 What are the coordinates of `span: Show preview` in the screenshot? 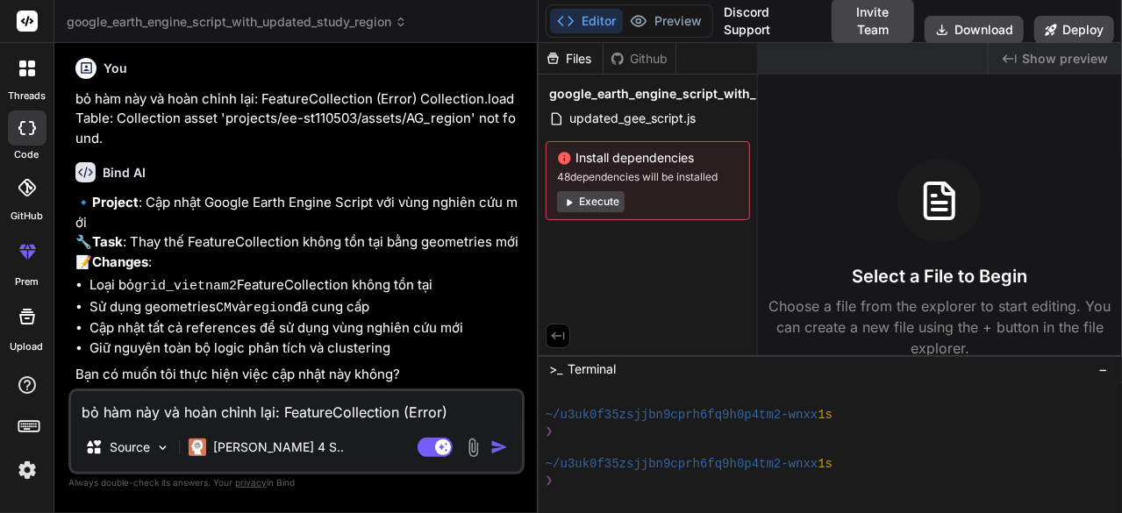 It's located at (1065, 59).